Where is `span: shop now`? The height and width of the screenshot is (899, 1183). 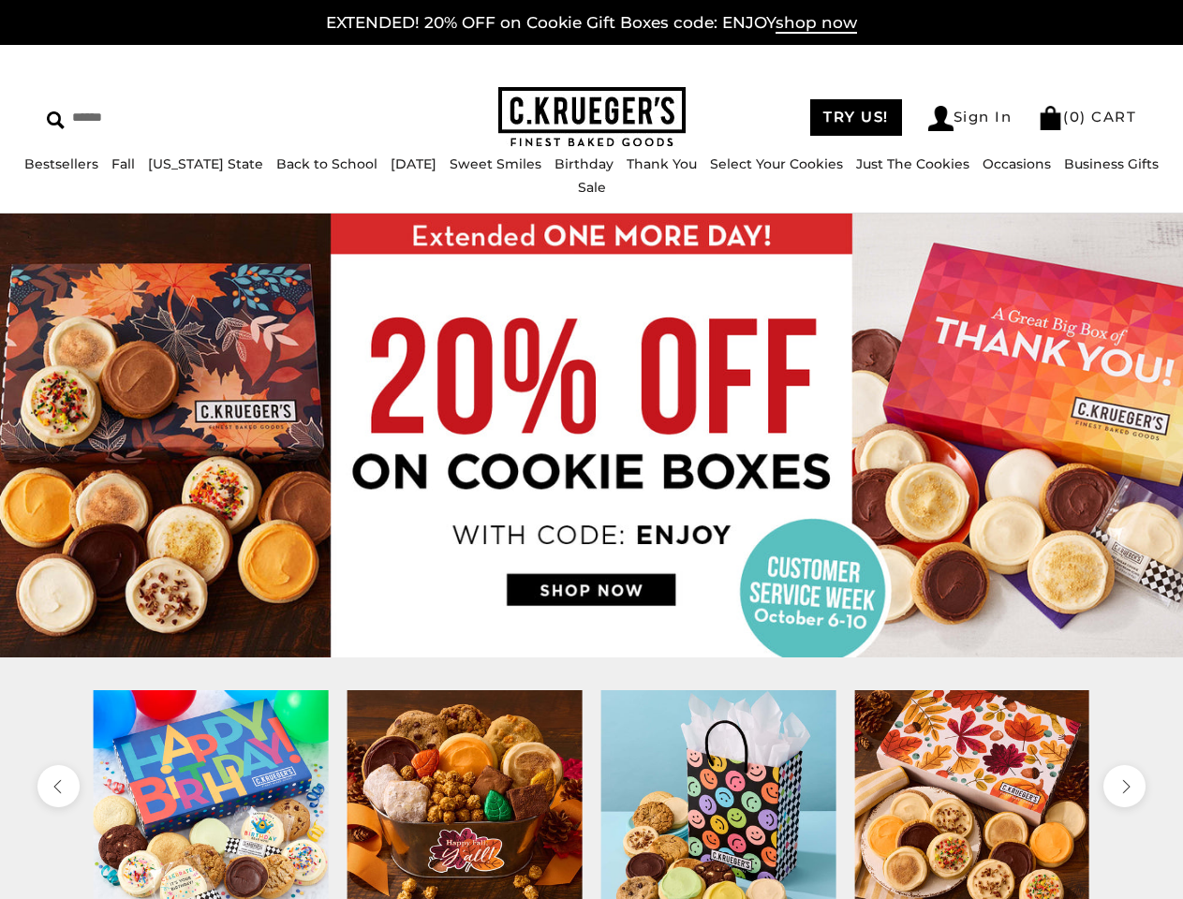 span: shop now is located at coordinates (816, 23).